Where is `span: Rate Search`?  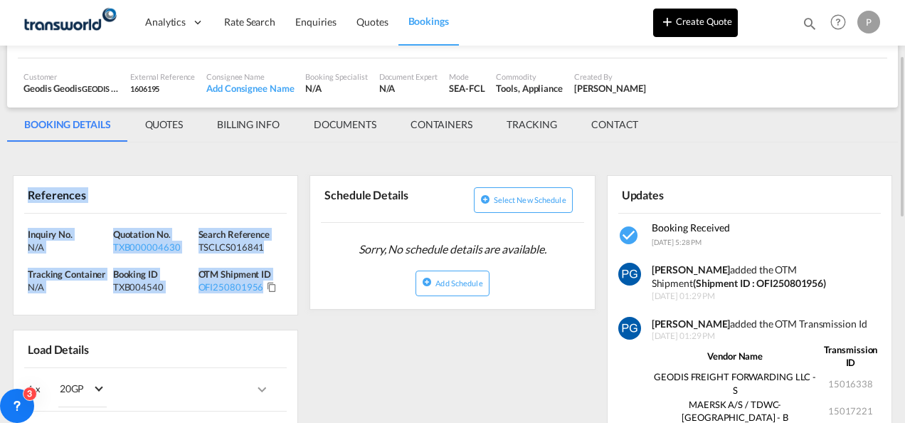
span: Rate Search is located at coordinates (250, 21).